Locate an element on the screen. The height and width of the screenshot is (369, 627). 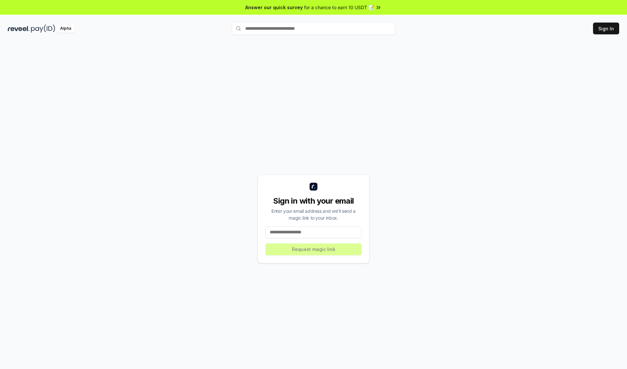
div: Alpha is located at coordinates (66, 28).